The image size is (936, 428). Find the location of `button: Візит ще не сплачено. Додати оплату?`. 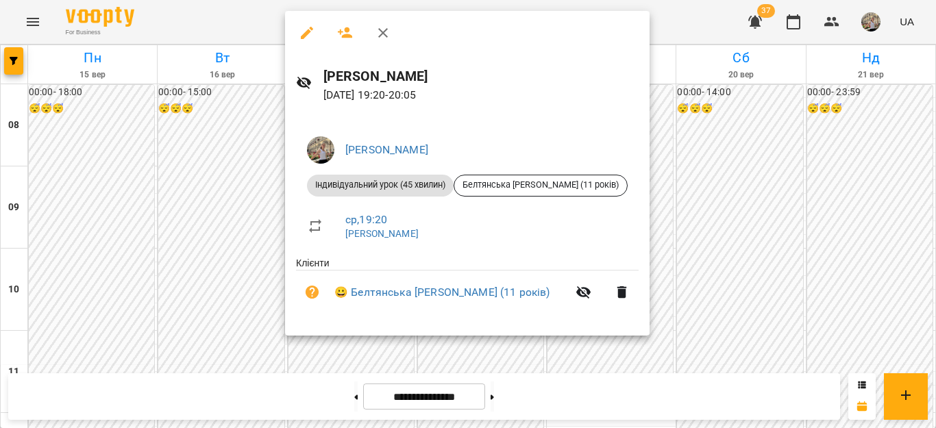

button: Візит ще не сплачено. Додати оплату? is located at coordinates (313, 293).